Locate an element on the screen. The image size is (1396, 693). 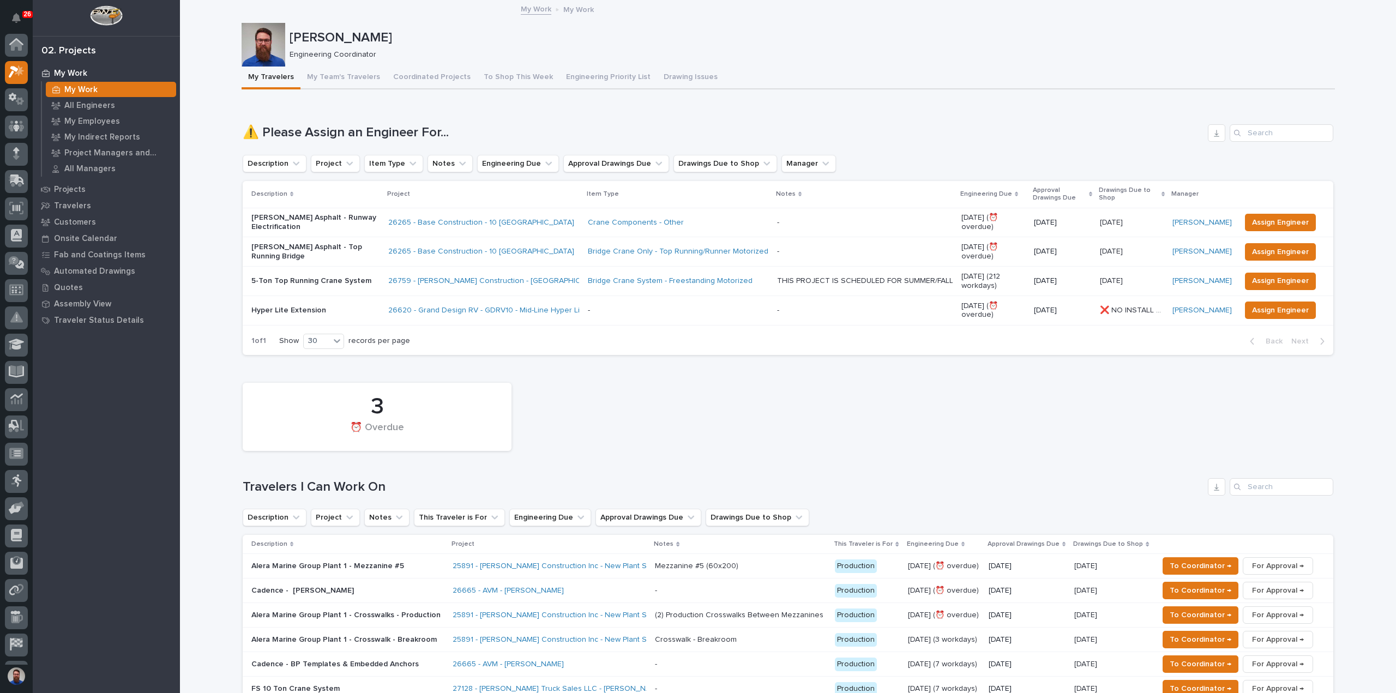
p: 26 is located at coordinates (27, 14).